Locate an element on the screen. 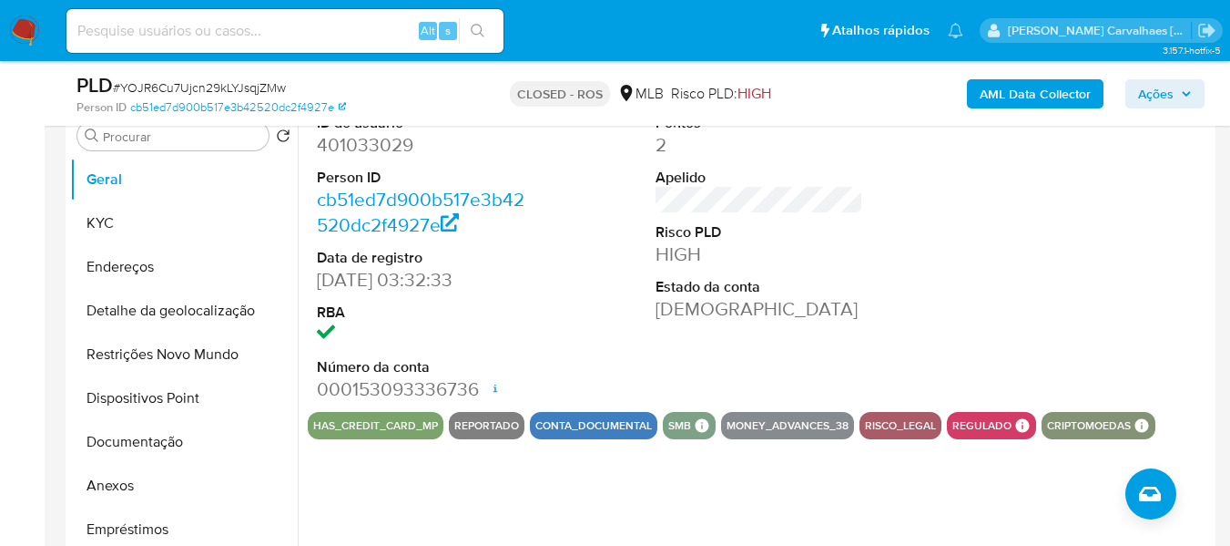 This screenshot has height=546, width=1230. button: KYC is located at coordinates (184, 223).